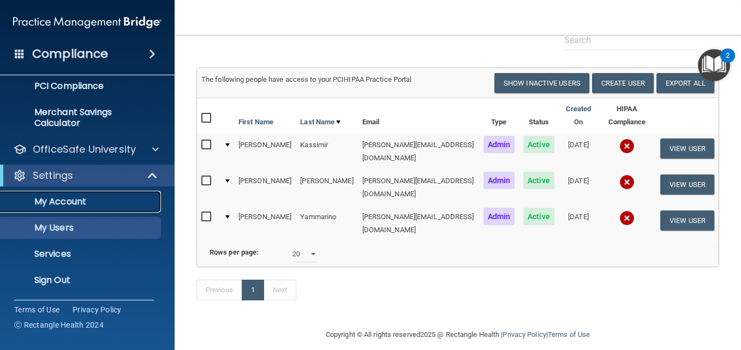  I want to click on input: Search, so click(630, 40).